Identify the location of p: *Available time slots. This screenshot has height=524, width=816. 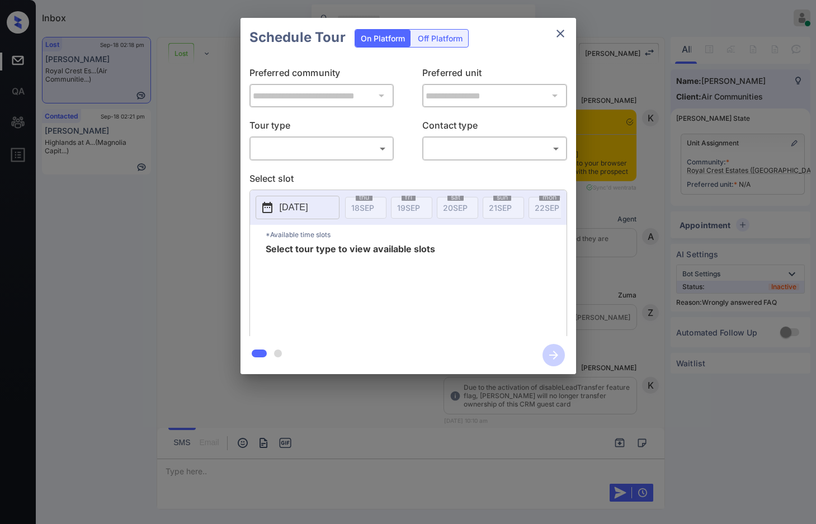
(416, 234).